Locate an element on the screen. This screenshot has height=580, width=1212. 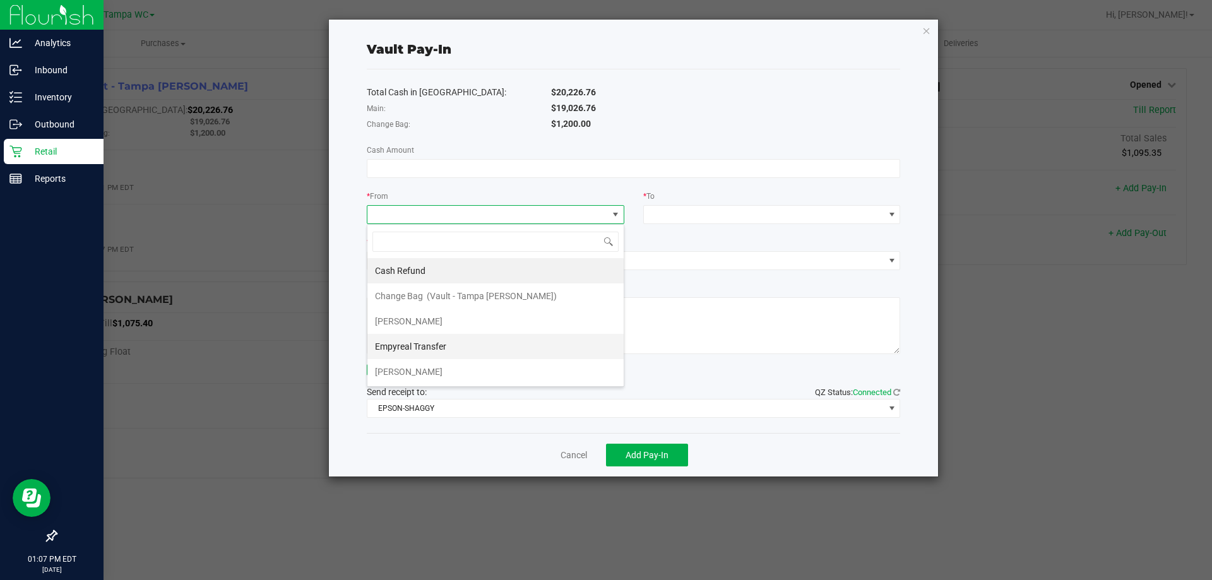
span: Connected is located at coordinates (872, 392).